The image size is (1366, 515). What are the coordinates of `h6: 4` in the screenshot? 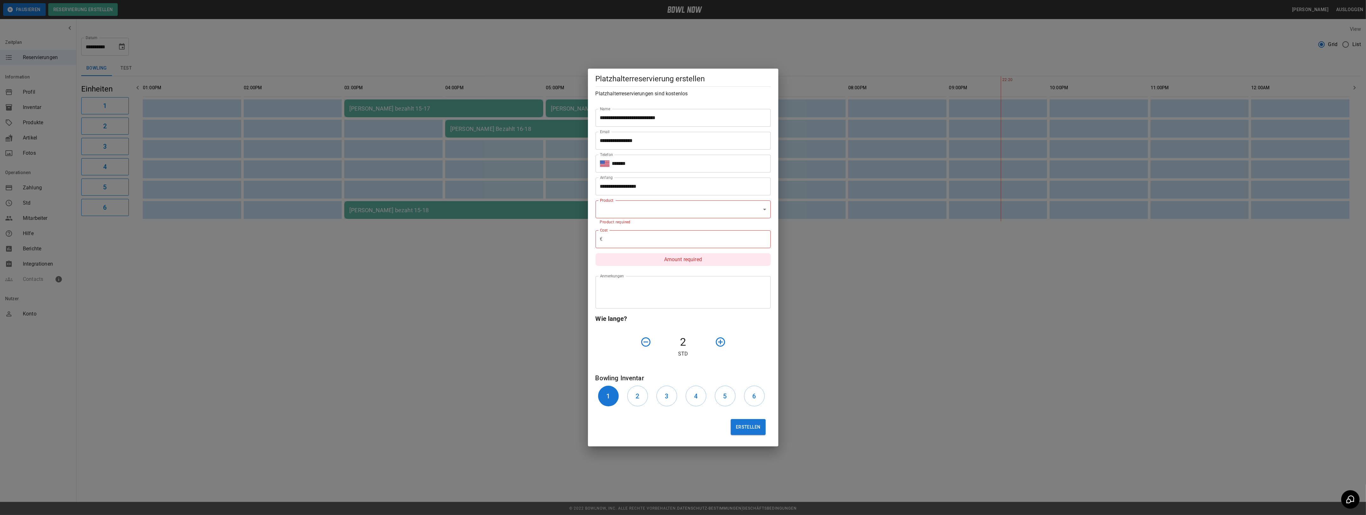 It's located at (696, 396).